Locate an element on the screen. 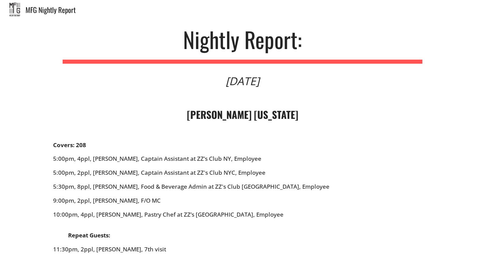 The image size is (485, 265). img: mfg_nightly.jpeg is located at coordinates (15, 10).